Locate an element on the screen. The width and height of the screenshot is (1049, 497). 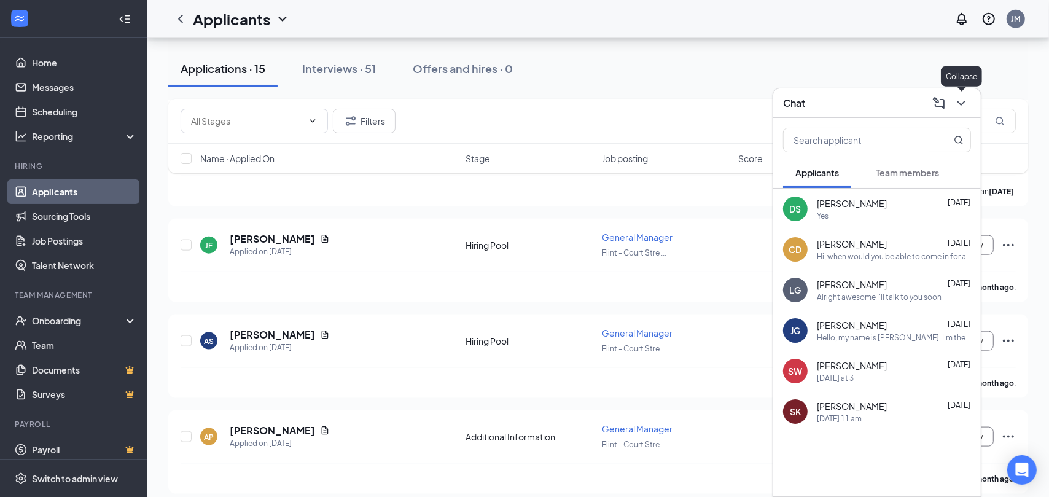
h1: Applicants is located at coordinates (232, 19).